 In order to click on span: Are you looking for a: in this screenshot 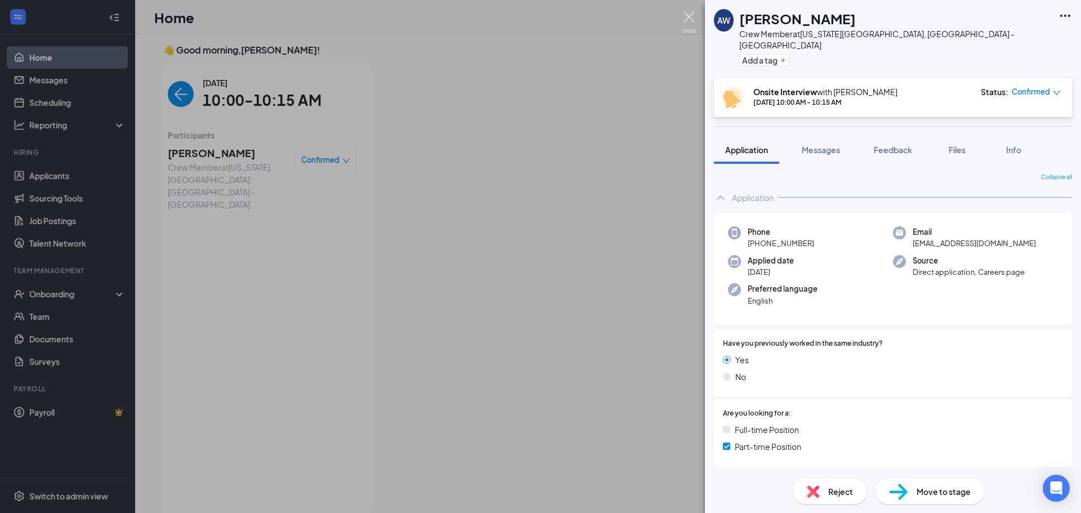, I will do `click(757, 413)`.